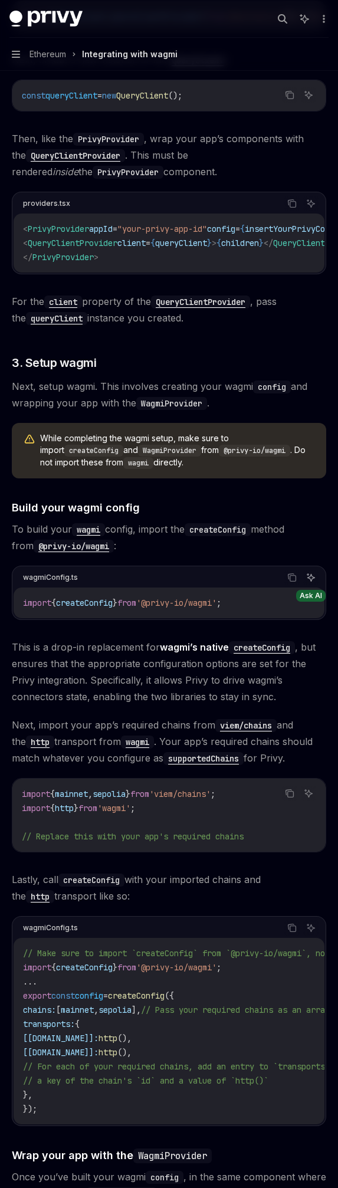 The image size is (338, 1188). I want to click on span: PrivyProvider, so click(63, 257).